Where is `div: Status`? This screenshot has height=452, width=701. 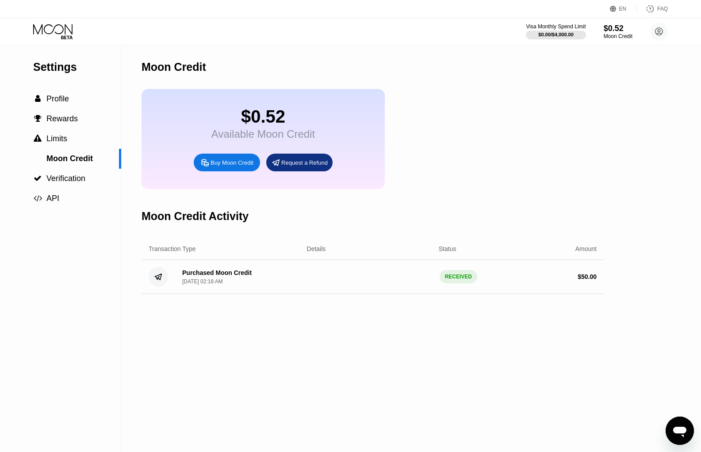
div: Status is located at coordinates (448, 249).